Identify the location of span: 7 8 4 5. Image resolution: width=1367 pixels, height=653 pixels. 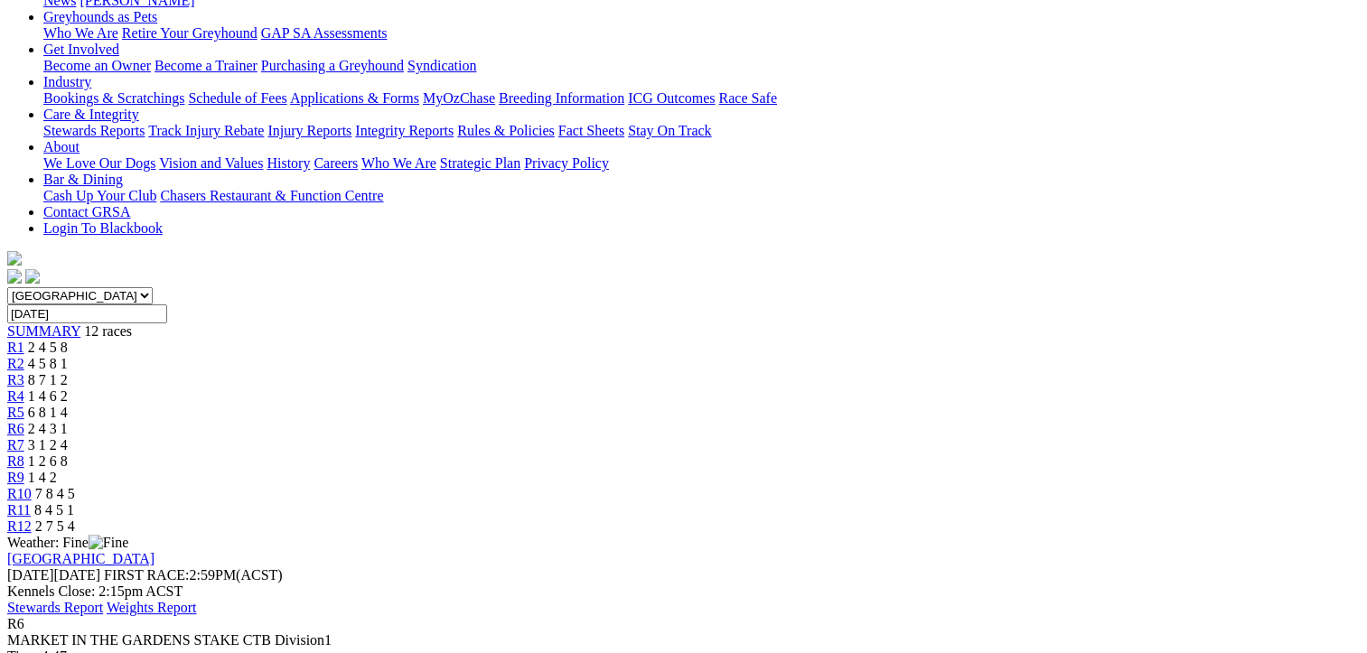
(55, 493).